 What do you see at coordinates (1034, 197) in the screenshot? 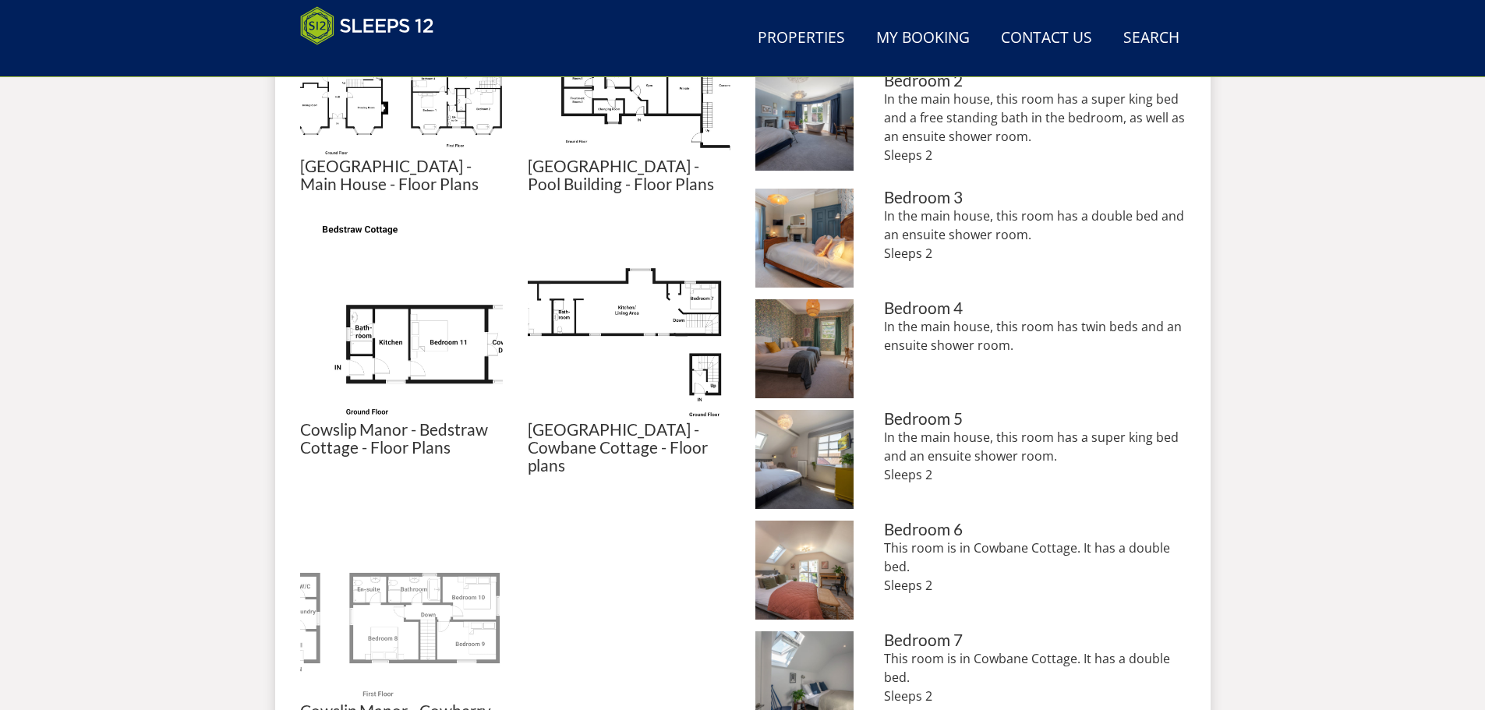
I see `h3: Bedroom 3` at bounding box center [1034, 197].